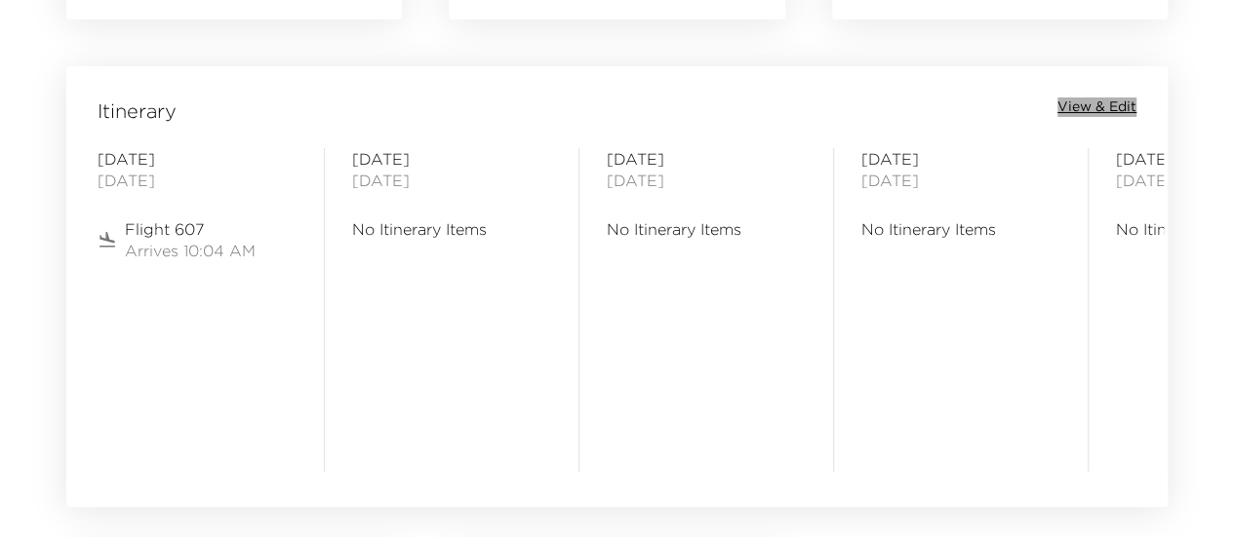 The width and height of the screenshot is (1234, 537). I want to click on span: Itinerary, so click(137, 111).